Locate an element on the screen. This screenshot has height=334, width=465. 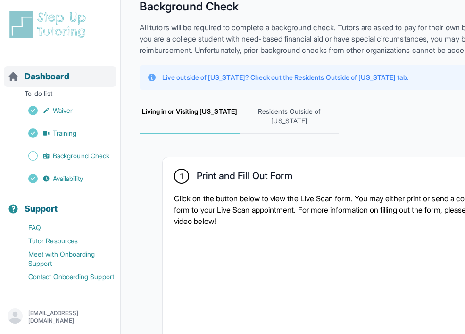
a: Dashboard is located at coordinates (38, 76).